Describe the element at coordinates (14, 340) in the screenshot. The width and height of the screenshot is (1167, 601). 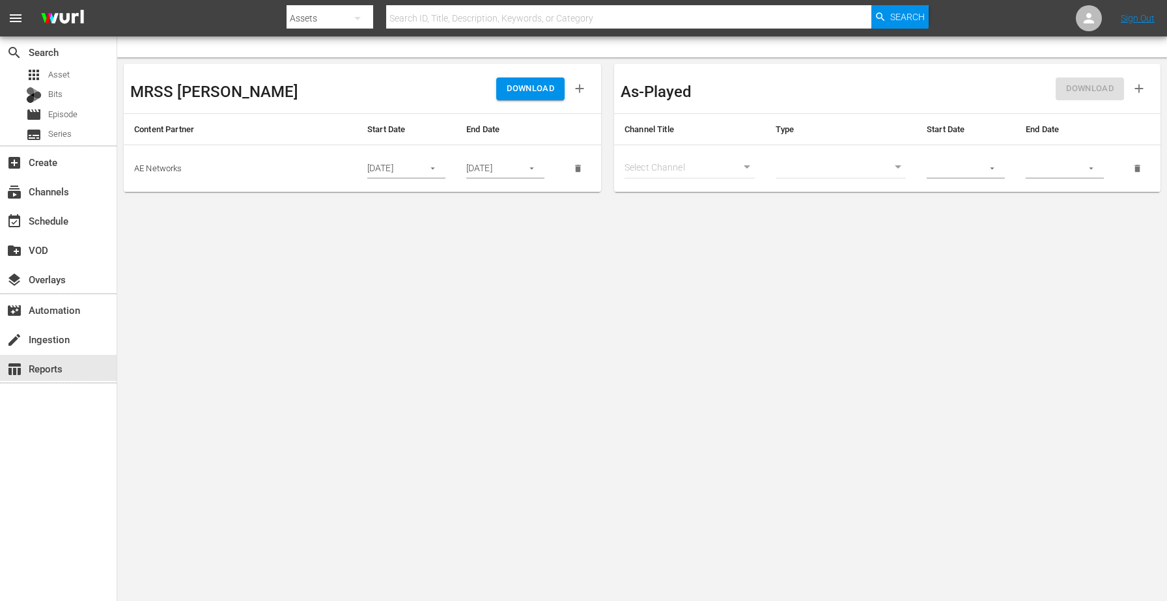
I see `span: Ingestion` at that location.